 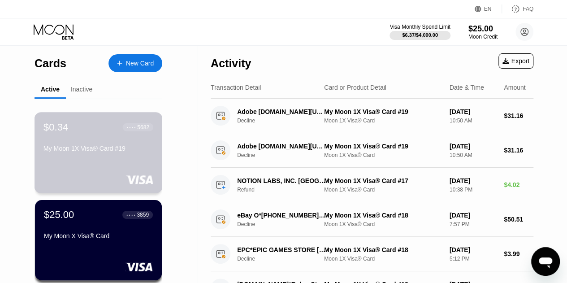 What do you see at coordinates (519, 254) in the screenshot?
I see `div: $3.99` at bounding box center [519, 254].